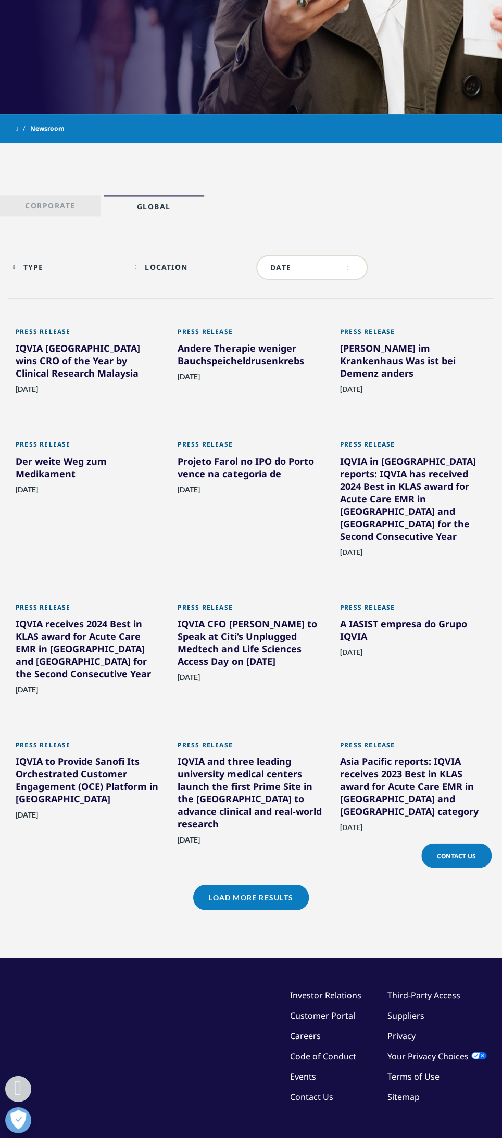 The height and width of the screenshot is (1138, 502). Describe the element at coordinates (305, 1035) in the screenshot. I see `a: Careers` at that location.